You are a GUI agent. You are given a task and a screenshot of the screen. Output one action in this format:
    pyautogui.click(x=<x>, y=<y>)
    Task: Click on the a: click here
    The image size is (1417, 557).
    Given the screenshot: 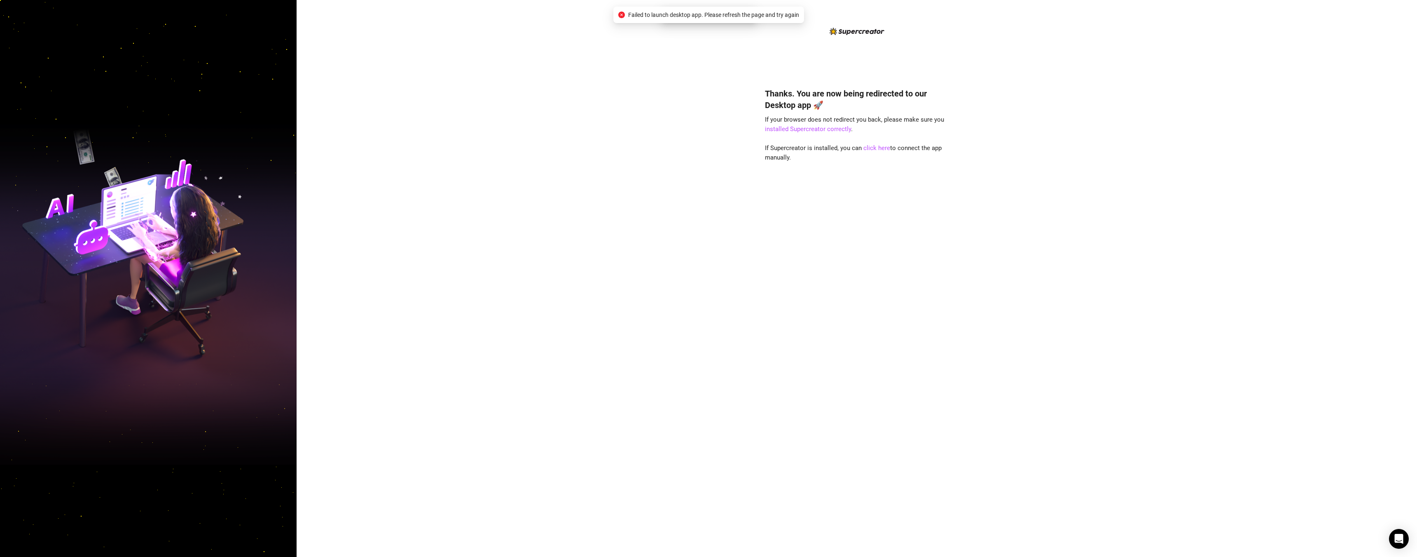 What is the action you would take?
    pyautogui.click(x=877, y=148)
    